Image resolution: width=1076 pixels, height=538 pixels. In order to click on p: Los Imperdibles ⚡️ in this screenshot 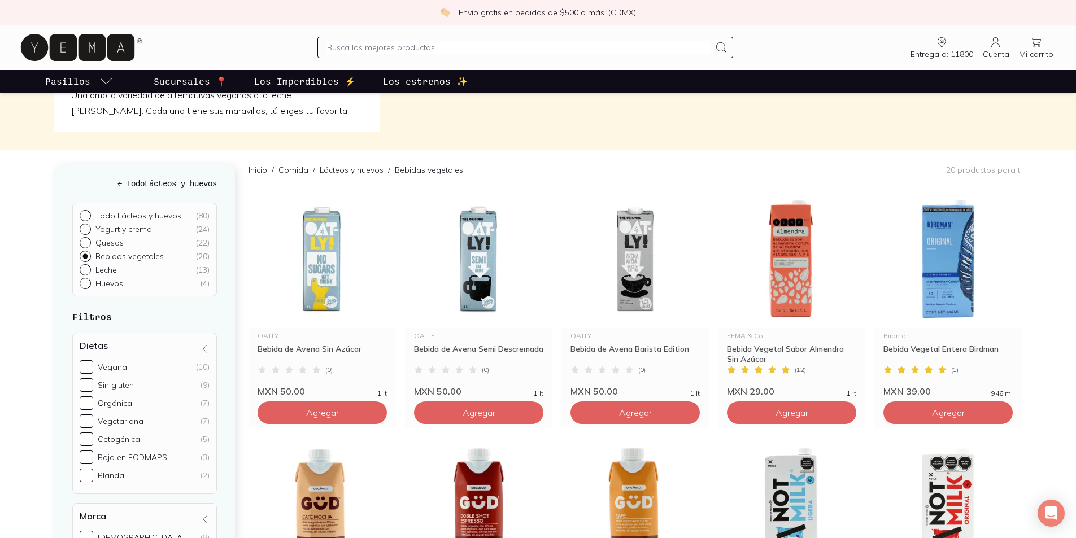, I will do `click(305, 81)`.